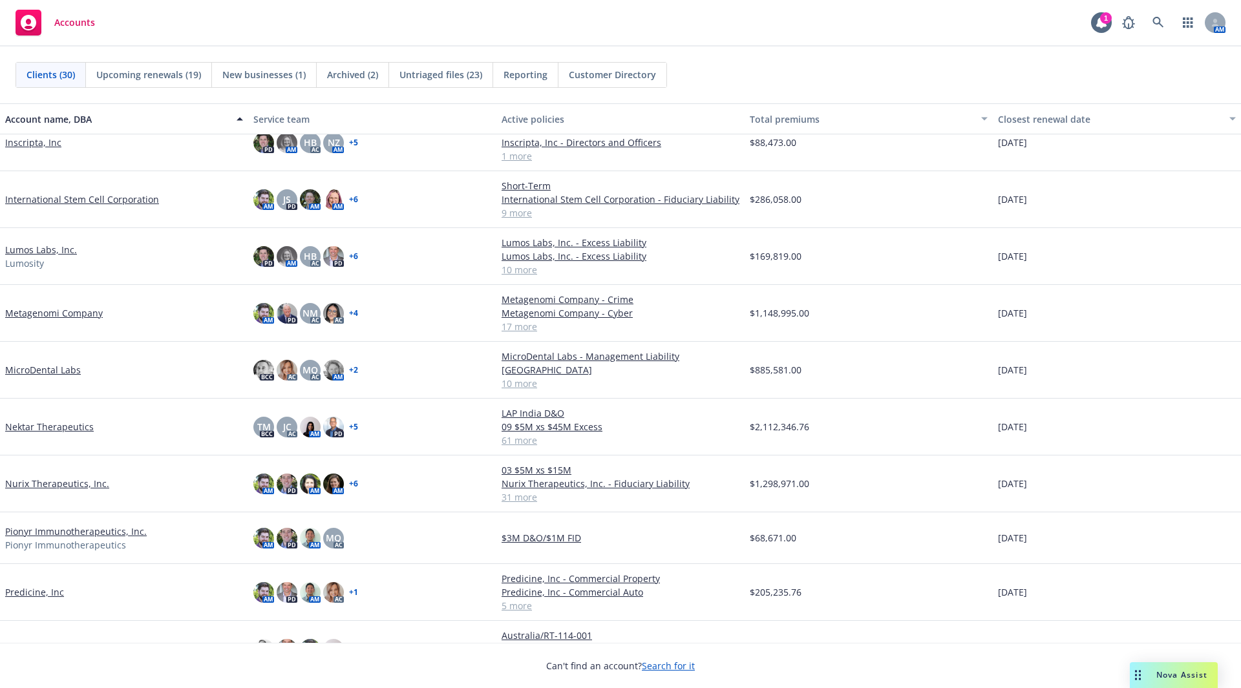 This screenshot has height=688, width=1241. Describe the element at coordinates (621, 427) in the screenshot. I see `a: 09 $5M xs $45M Excess` at that location.